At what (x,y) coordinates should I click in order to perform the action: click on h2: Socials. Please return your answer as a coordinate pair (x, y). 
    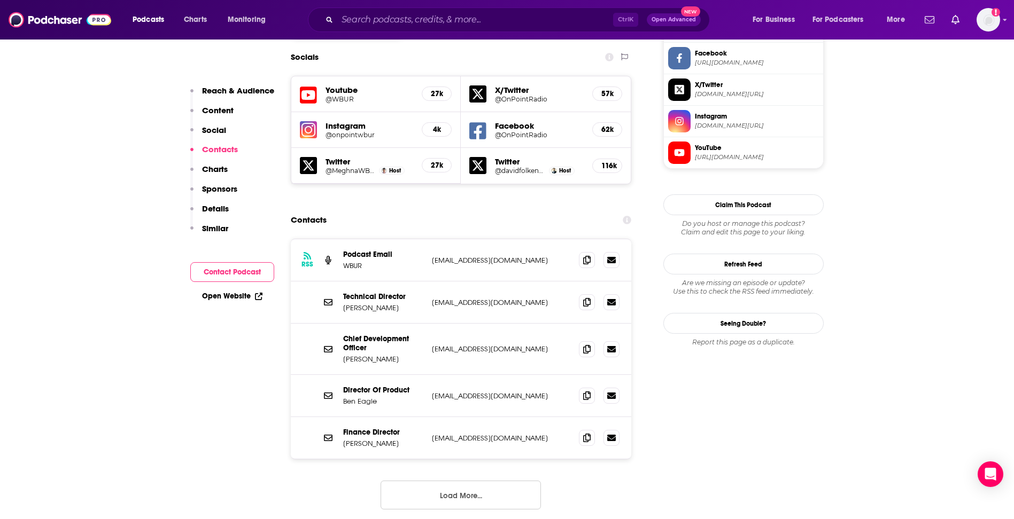
    Looking at the image, I should click on (305, 57).